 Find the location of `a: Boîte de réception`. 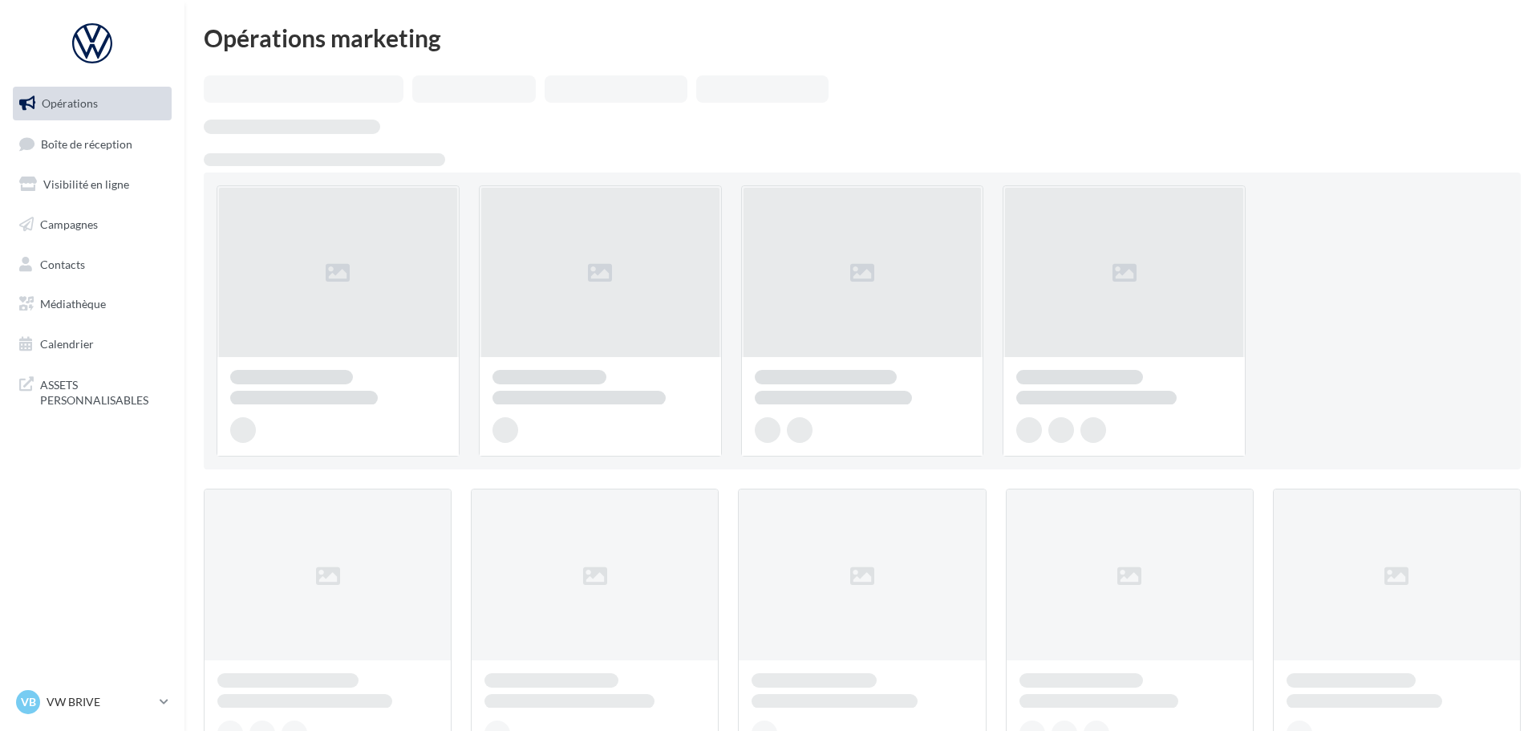

a: Boîte de réception is located at coordinates (92, 144).